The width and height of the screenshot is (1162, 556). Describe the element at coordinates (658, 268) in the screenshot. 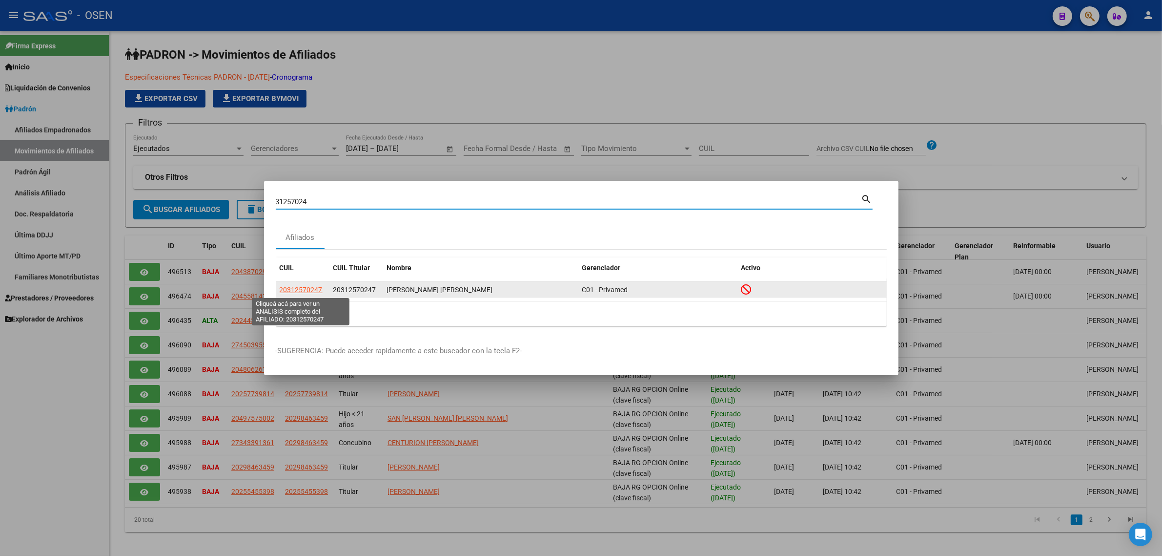

I see `datatable-header-cell: Gerenciador` at that location.